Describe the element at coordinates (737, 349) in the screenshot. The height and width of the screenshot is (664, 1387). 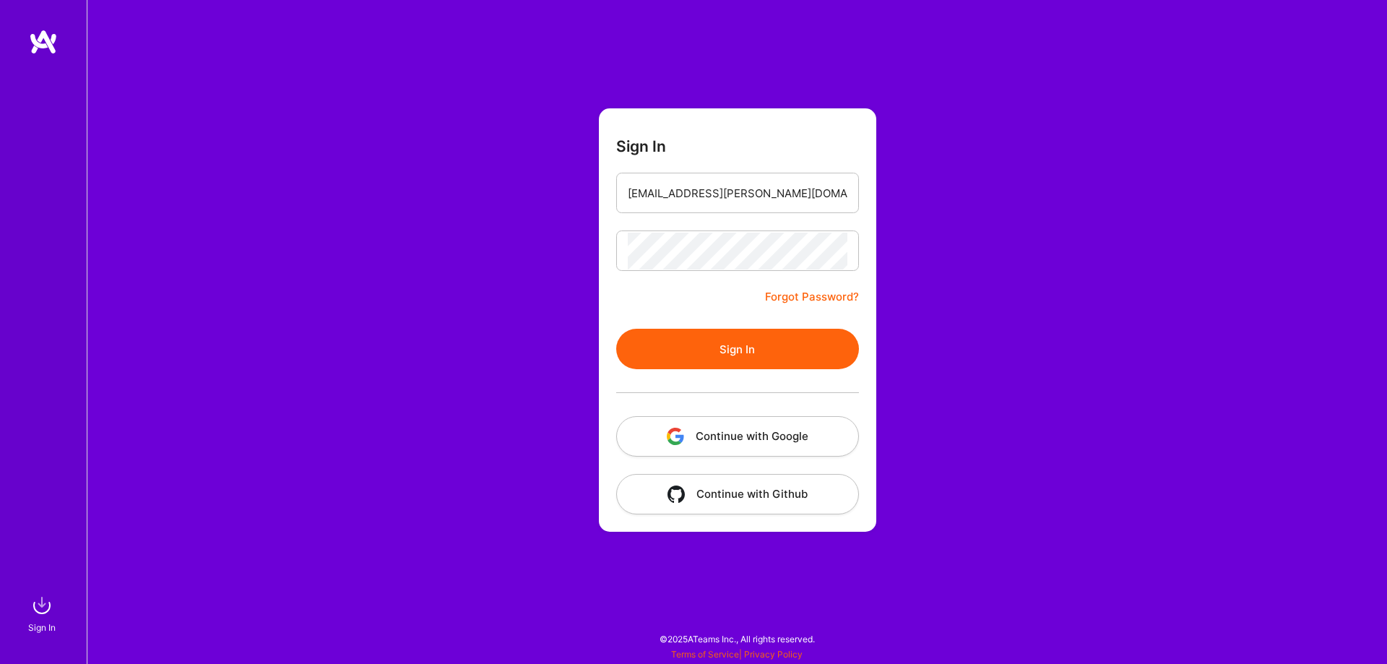
I see `button: Sign In` at that location.